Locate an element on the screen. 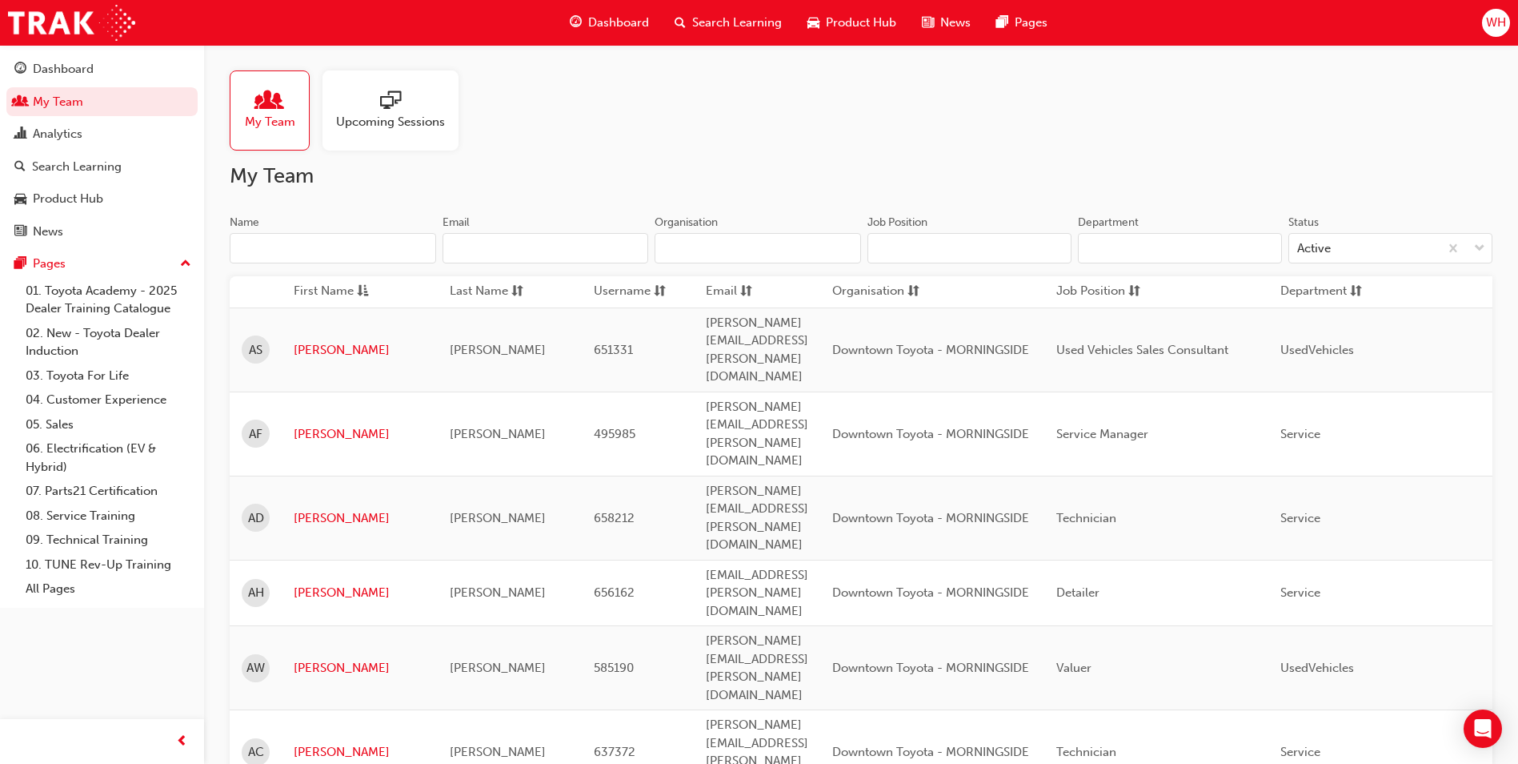 Image resolution: width=1518 pixels, height=764 pixels. span: First Name is located at coordinates (323, 291).